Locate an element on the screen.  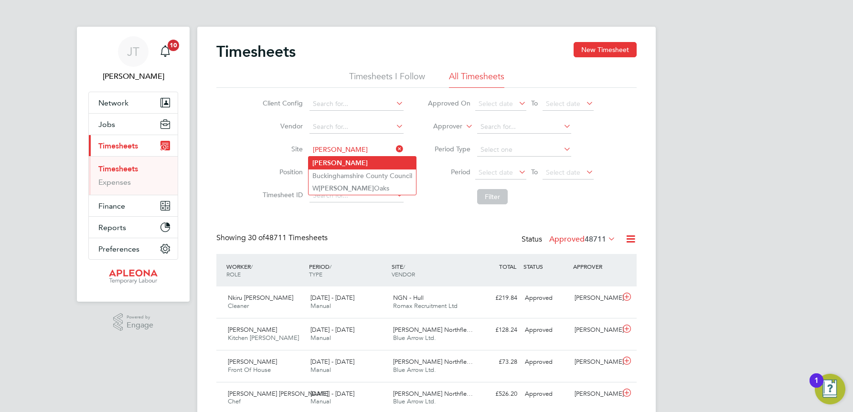
div: £219.84 is located at coordinates (496, 298).